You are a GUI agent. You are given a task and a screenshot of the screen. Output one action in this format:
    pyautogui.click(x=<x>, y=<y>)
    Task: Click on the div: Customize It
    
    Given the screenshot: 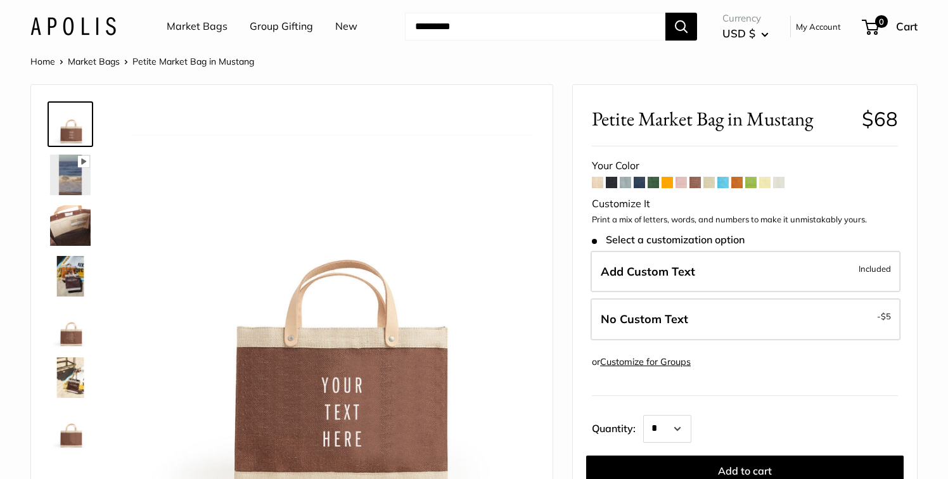 What is the action you would take?
    pyautogui.click(x=744, y=204)
    